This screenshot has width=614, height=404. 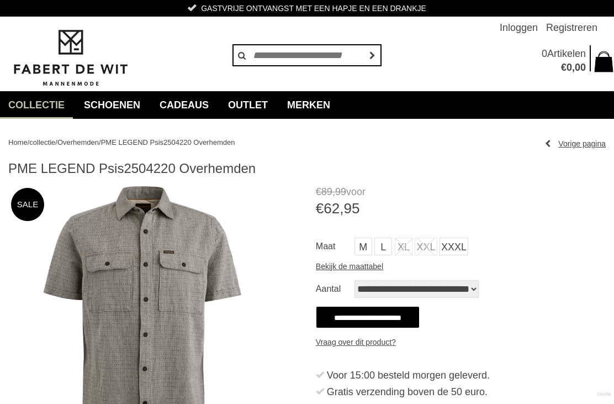 I want to click on div: Gratis verzending boven de 50 euro., so click(x=466, y=392).